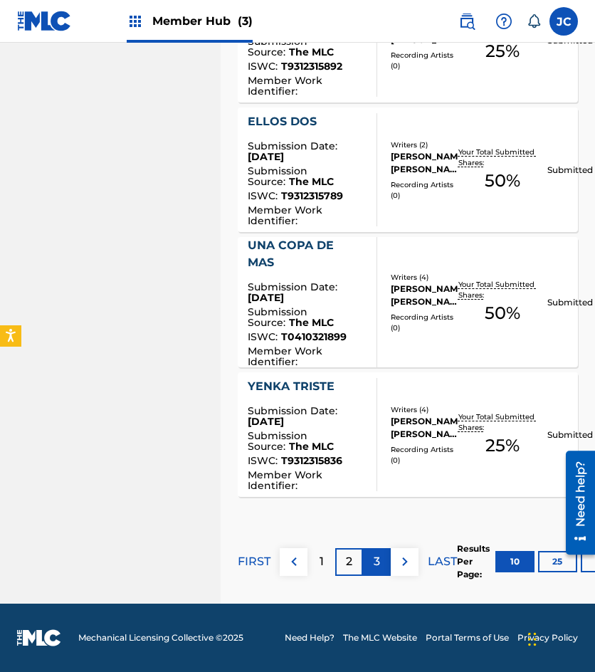 The height and width of the screenshot is (672, 595). I want to click on span: Member Hub, so click(202, 21).